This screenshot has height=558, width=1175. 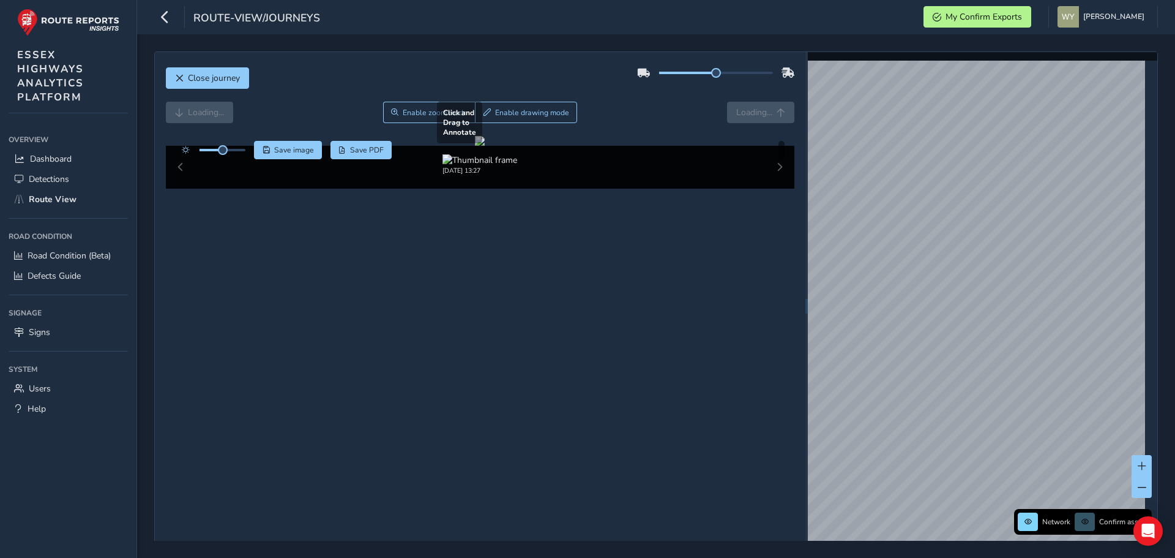 What do you see at coordinates (69, 255) in the screenshot?
I see `span: Road Condition (Beta)` at bounding box center [69, 255].